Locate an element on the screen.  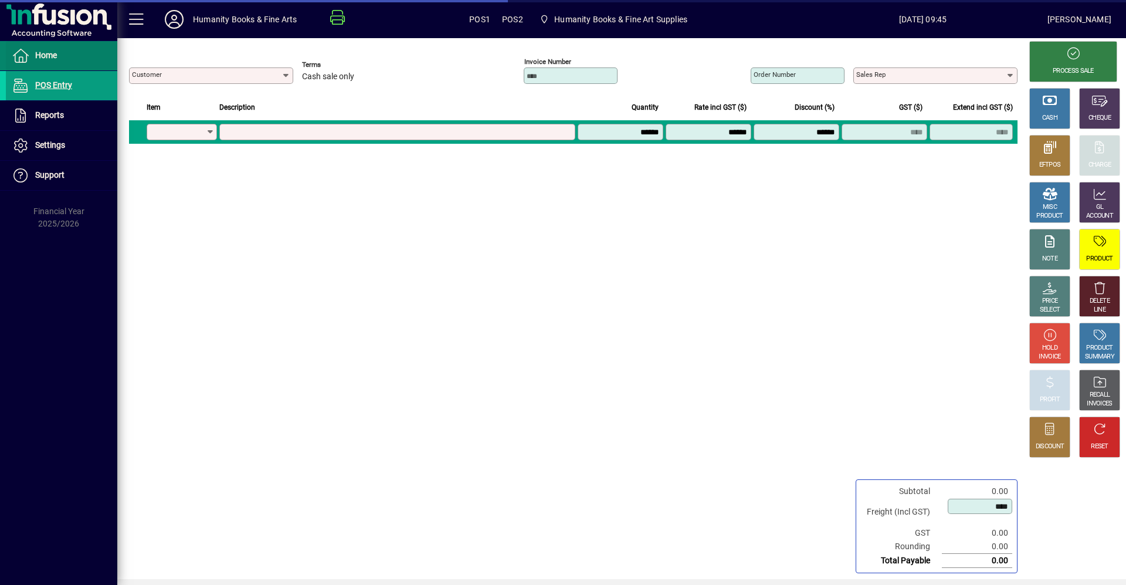
mat-label: Sales rep is located at coordinates (871, 74).